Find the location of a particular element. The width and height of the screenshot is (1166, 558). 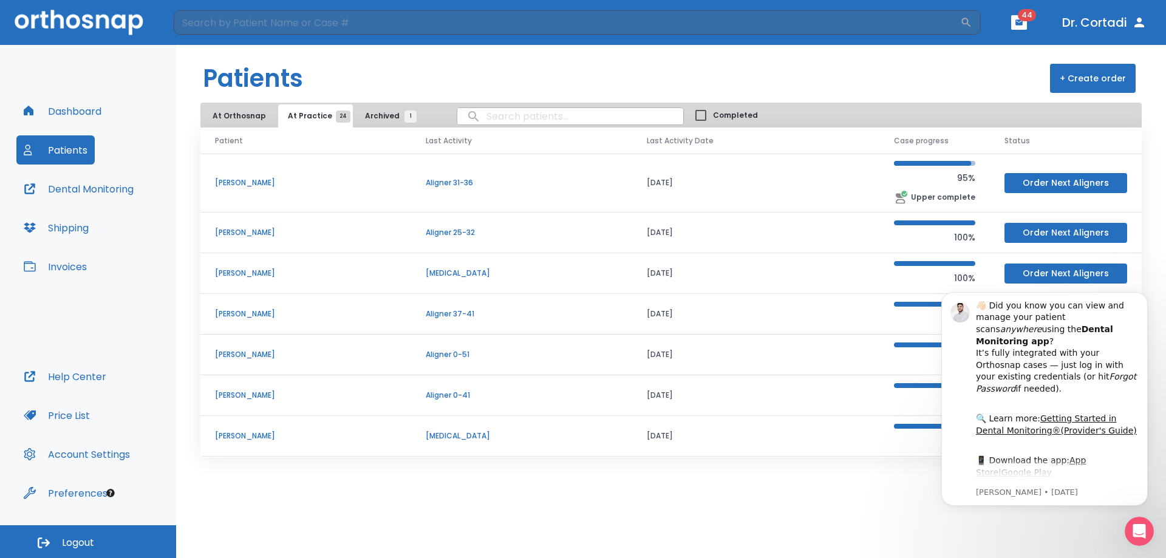

button: Help Center is located at coordinates (65, 377).